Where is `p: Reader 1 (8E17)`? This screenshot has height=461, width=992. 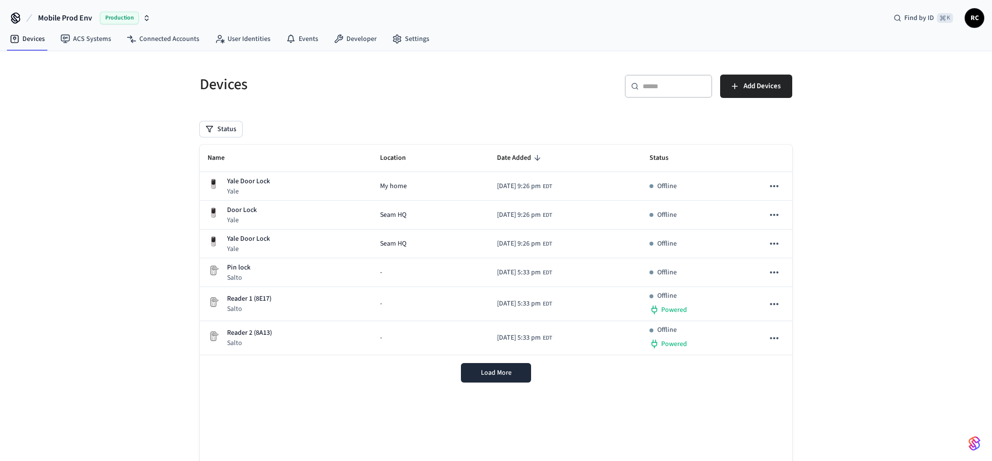
p: Reader 1 (8E17) is located at coordinates (249, 299).